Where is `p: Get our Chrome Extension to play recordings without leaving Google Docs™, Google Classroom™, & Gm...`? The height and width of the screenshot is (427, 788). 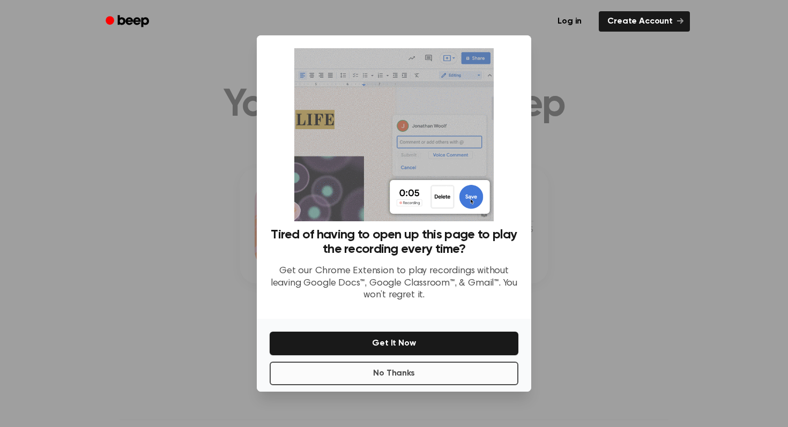
p: Get our Chrome Extension to play recordings without leaving Google Docs™, Google Classroom™, & Gm... is located at coordinates (394, 284).